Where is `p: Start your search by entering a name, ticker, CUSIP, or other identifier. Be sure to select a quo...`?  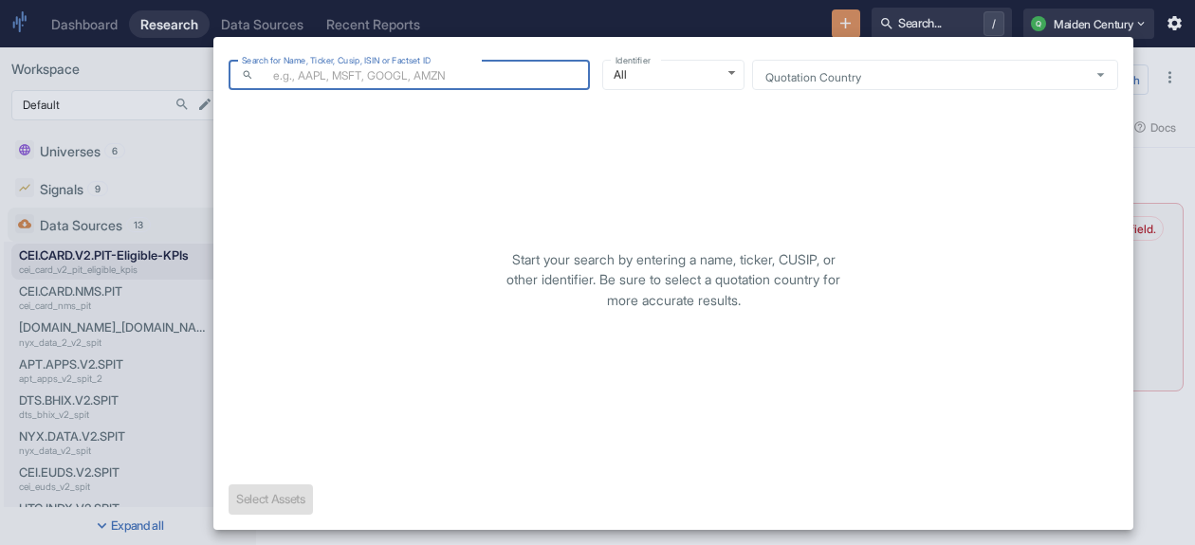
p: Start your search by entering a name, ticker, CUSIP, or other identifier. Be sure to select a quo... is located at coordinates (674, 279).